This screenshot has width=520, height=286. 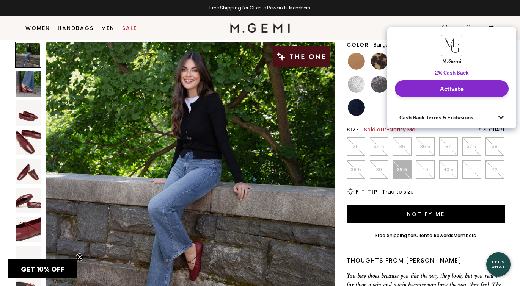 I want to click on span: True to size, so click(x=398, y=192).